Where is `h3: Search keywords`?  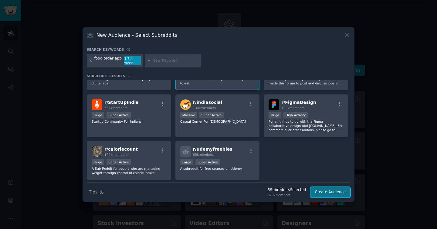
h3: Search keywords is located at coordinates (105, 49).